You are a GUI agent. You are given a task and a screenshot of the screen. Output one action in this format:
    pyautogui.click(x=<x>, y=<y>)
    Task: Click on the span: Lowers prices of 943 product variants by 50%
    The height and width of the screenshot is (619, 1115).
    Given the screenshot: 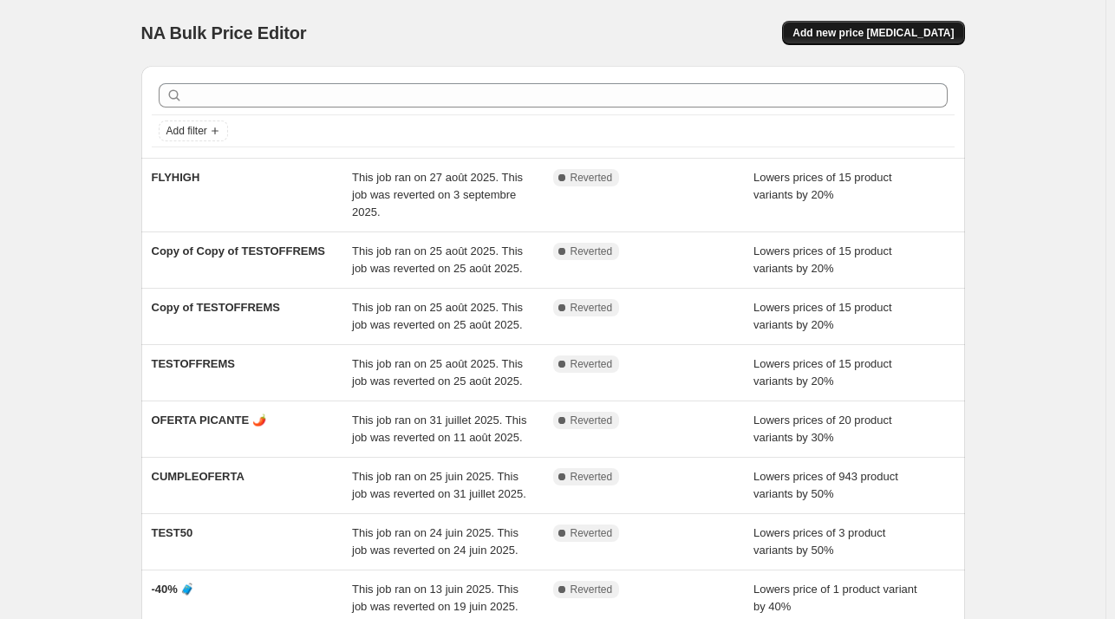 What is the action you would take?
    pyautogui.click(x=826, y=485)
    